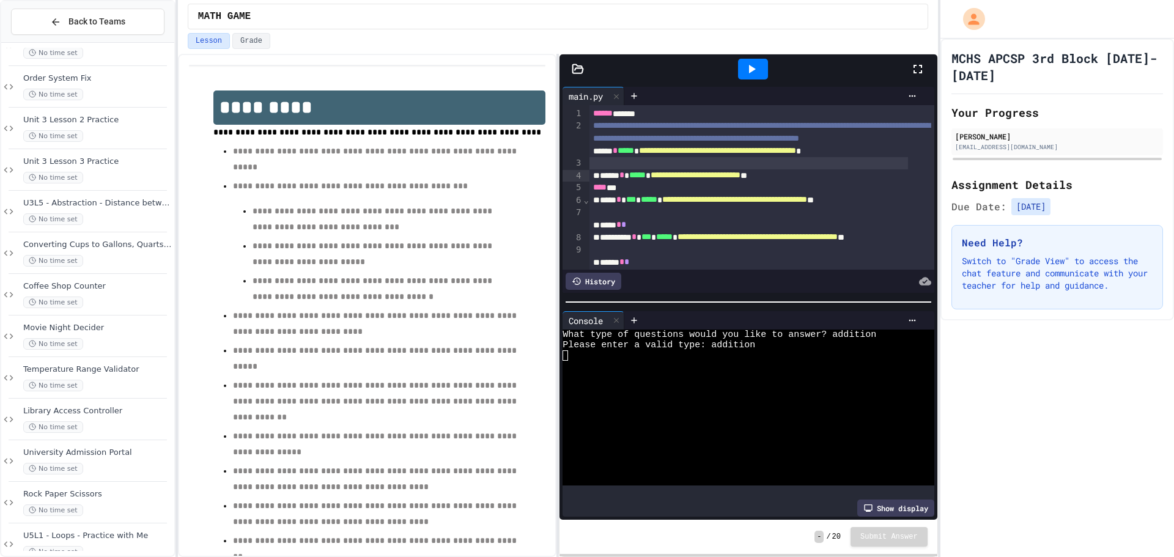 This screenshot has width=1174, height=557. I want to click on p: Switch to "Grade View" to access the chat feature and communicate with your teacher for help and ..., so click(1057, 273).